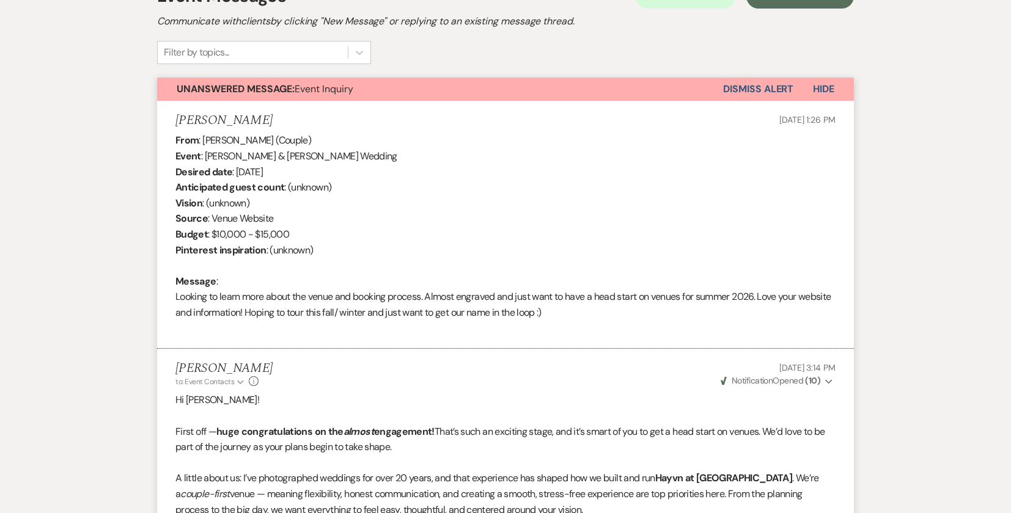  I want to click on span: Event Inquiry, so click(265, 89).